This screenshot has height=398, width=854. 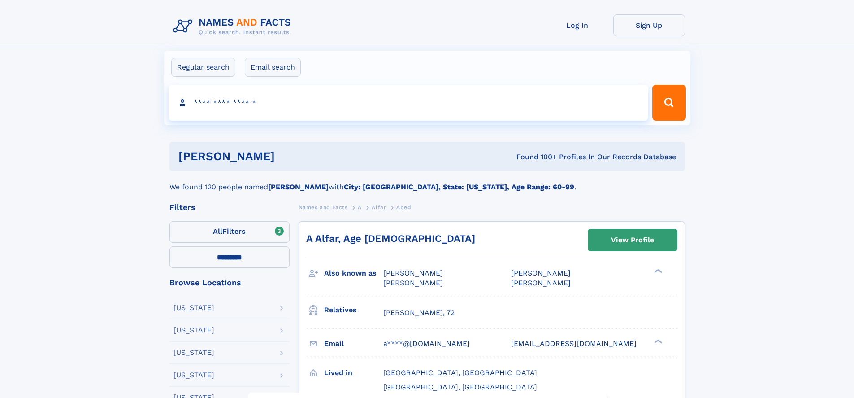 What do you see at coordinates (427, 182) in the screenshot?
I see `div: We found 120 people named with .` at bounding box center [427, 182].